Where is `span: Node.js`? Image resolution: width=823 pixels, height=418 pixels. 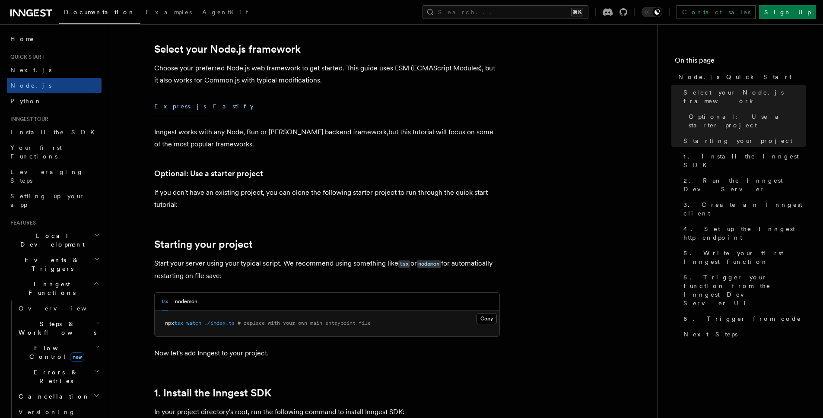
span: Node.js is located at coordinates (31, 86).